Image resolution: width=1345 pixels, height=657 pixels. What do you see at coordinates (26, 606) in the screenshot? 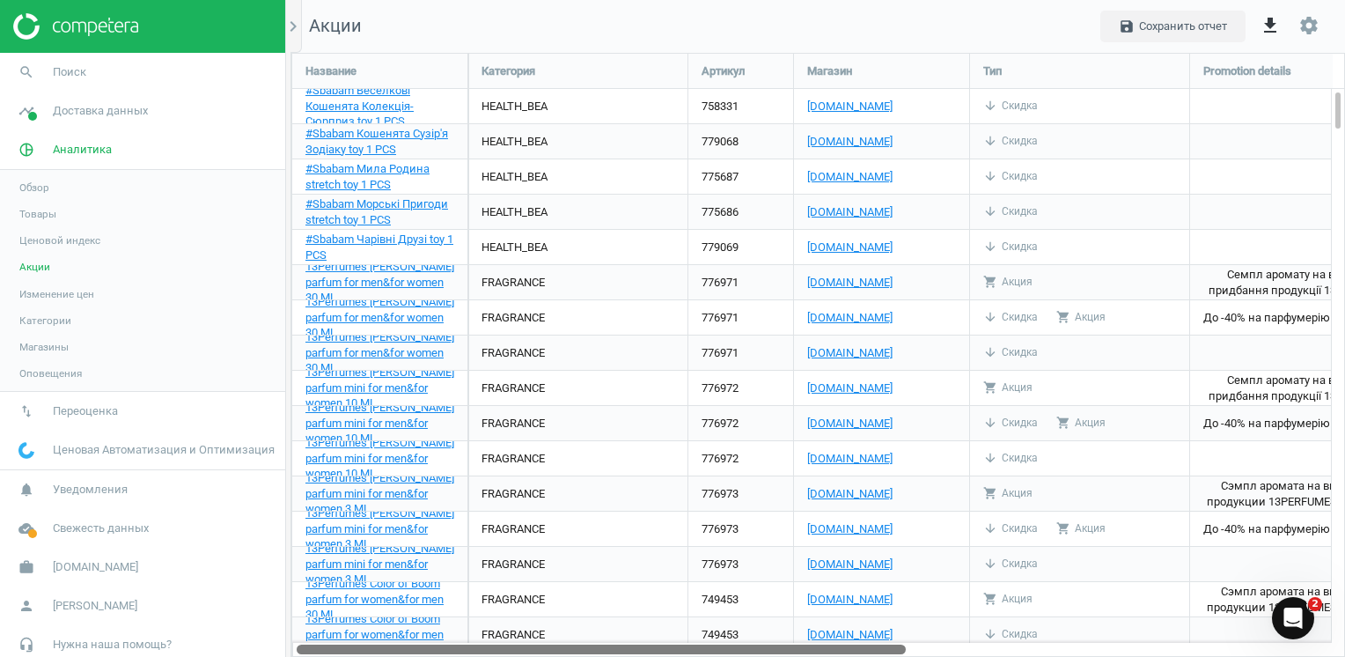
I see `i: person` at bounding box center [26, 606].